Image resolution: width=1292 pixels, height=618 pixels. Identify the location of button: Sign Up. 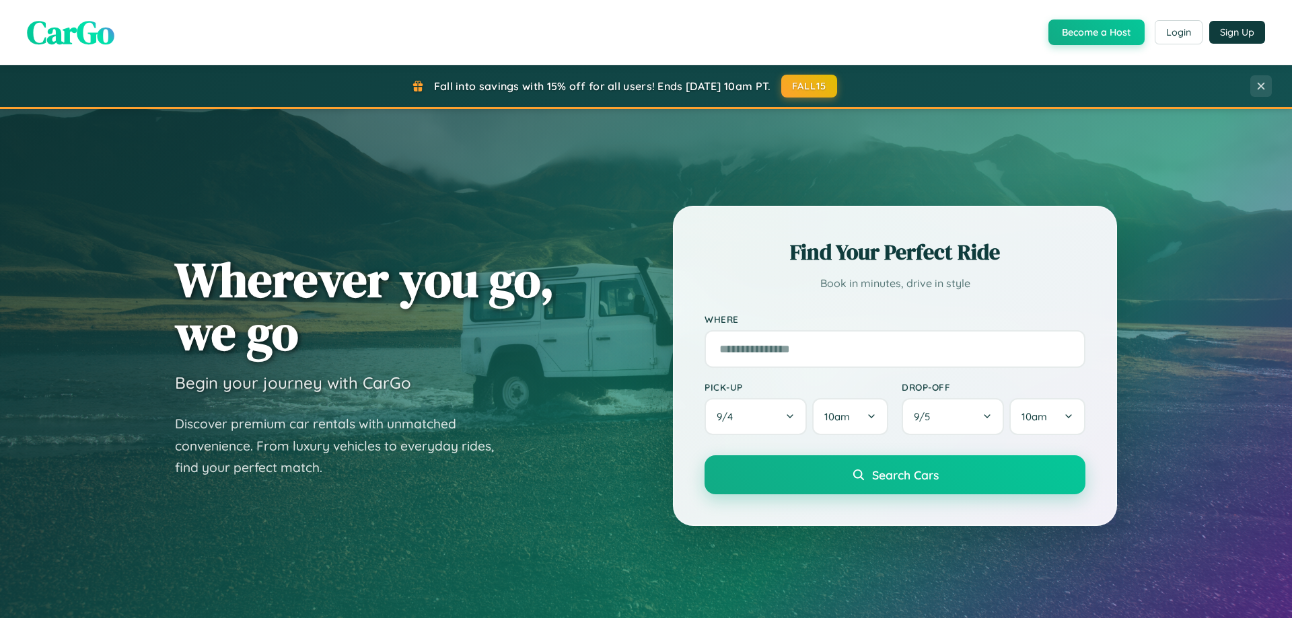
(1237, 32).